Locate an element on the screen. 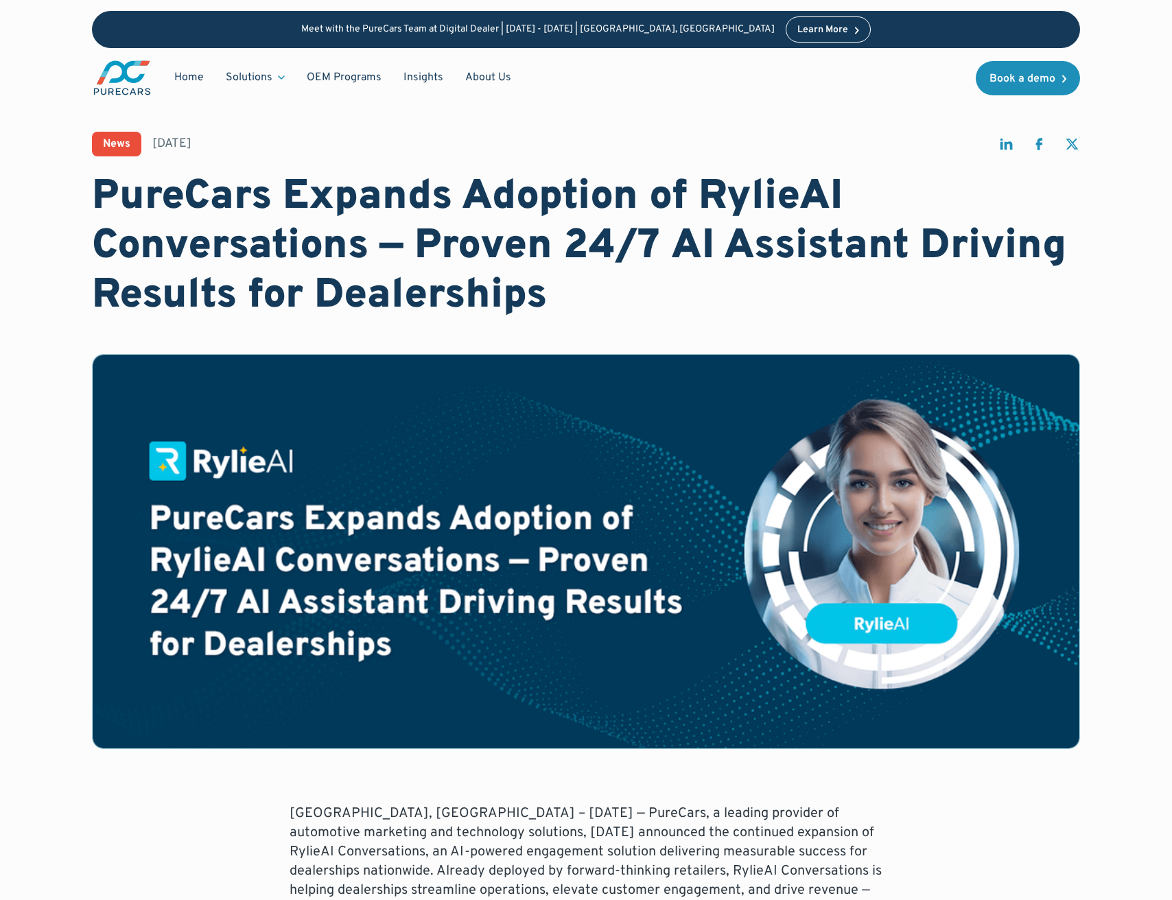  a: share on facebook is located at coordinates (1039, 147).